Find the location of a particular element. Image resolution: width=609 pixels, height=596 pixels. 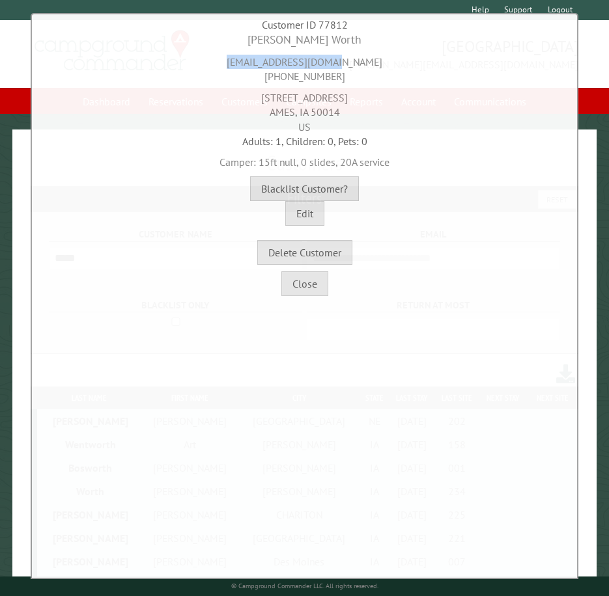

button: Close is located at coordinates (305, 284).